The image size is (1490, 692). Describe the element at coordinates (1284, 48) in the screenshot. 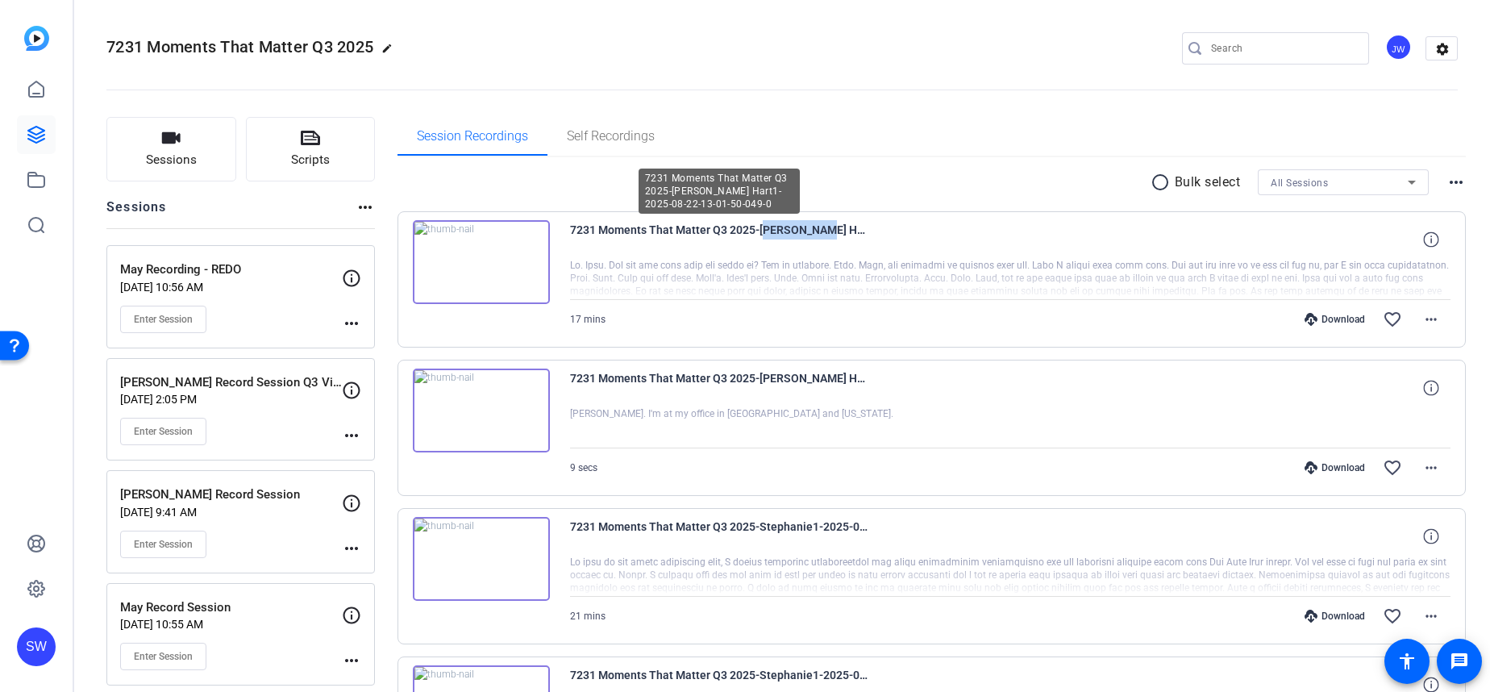

I see `input: Search` at that location.